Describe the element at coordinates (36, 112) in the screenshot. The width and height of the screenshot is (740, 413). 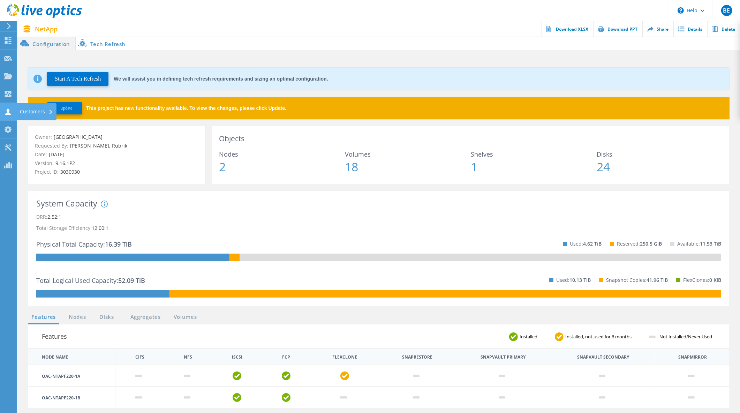
I see `div: Customers` at that location.